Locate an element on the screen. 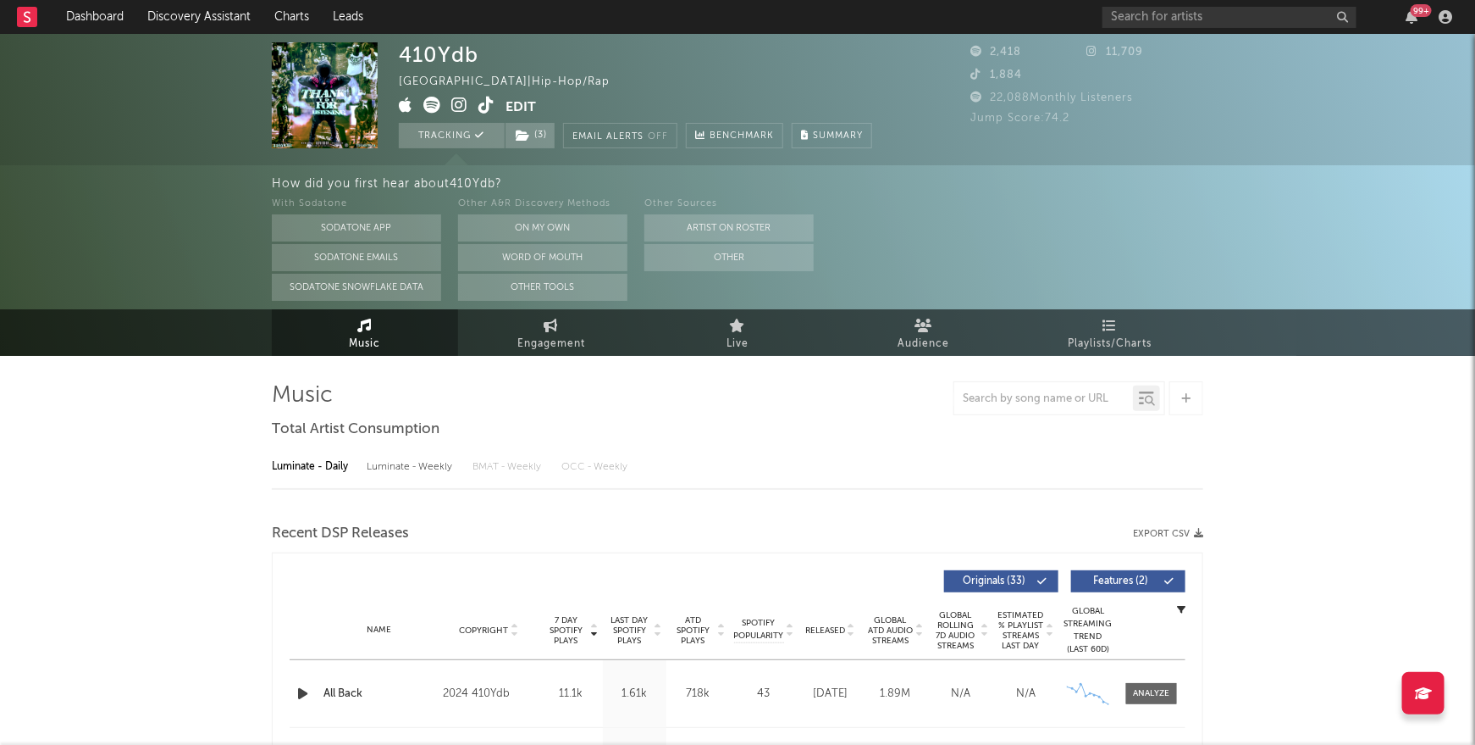  button: Features(2) is located at coordinates (1128, 581).